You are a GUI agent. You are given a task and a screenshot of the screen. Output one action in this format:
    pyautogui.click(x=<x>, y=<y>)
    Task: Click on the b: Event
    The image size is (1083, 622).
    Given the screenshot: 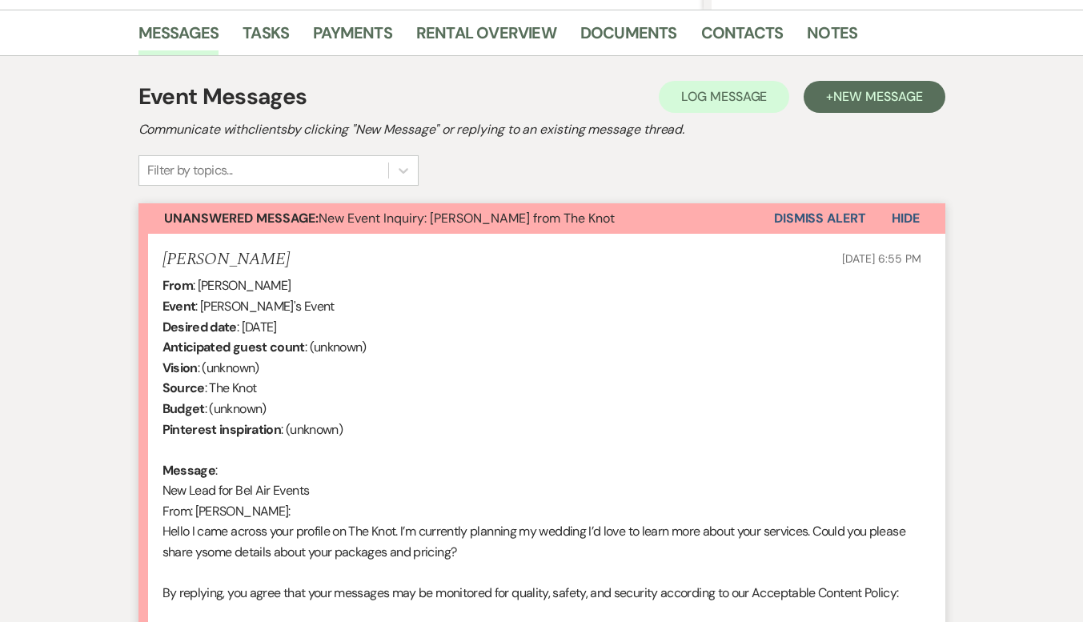 What is the action you would take?
    pyautogui.click(x=179, y=306)
    